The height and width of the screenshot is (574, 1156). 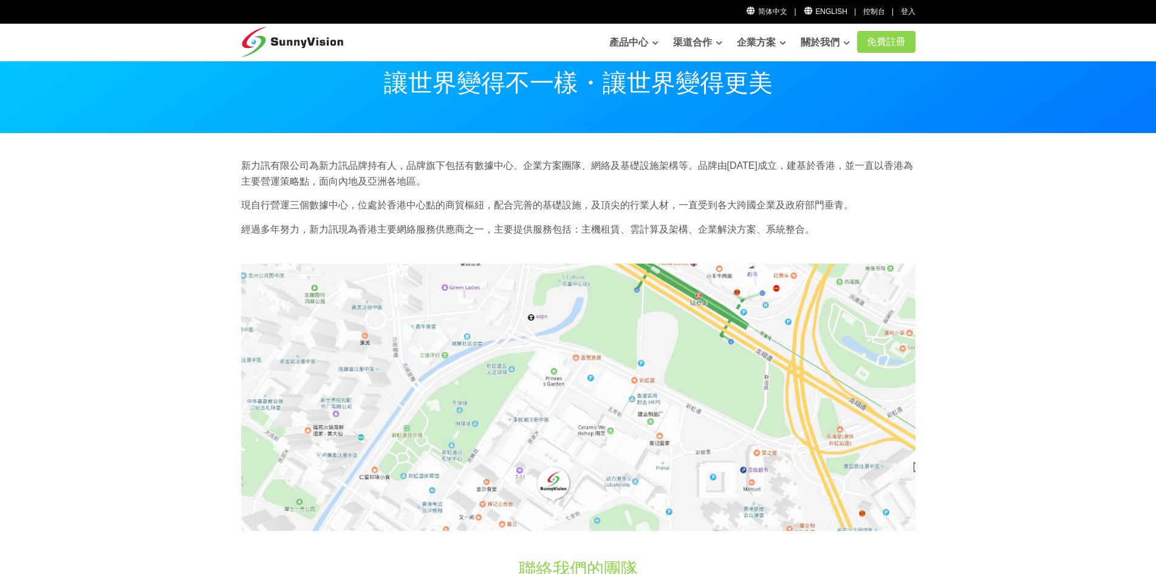 I want to click on a: 简体中文, so click(x=767, y=12).